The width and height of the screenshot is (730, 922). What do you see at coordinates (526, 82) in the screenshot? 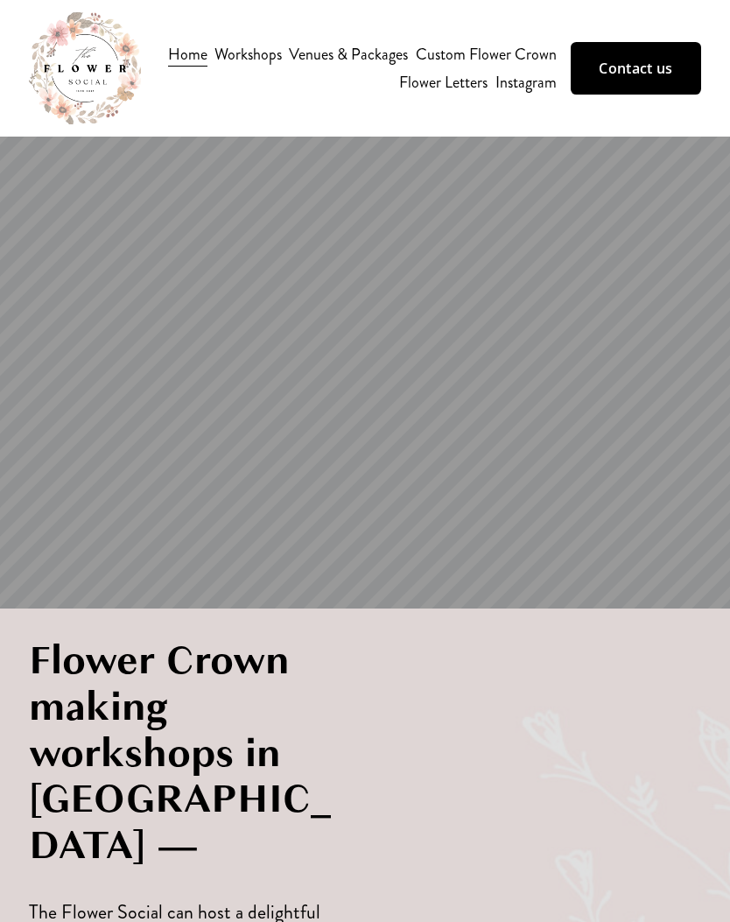
I see `a: Instagram` at bounding box center [526, 82].